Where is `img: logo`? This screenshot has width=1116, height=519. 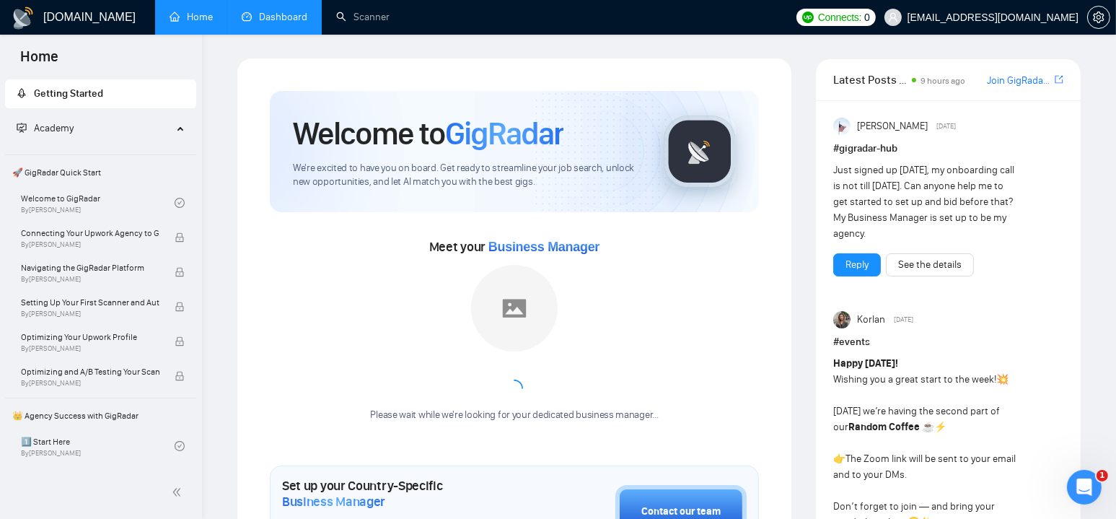
img: logo is located at coordinates (23, 18).